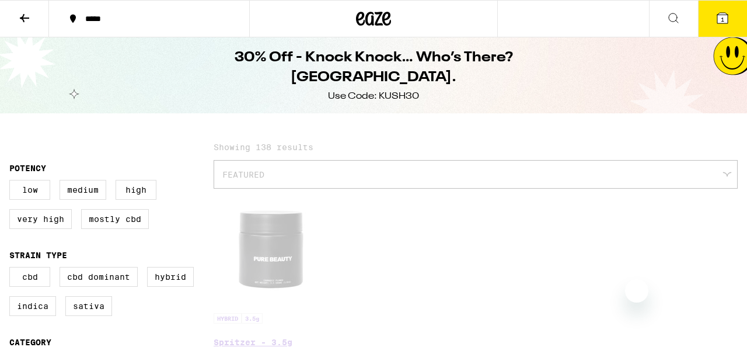 This screenshot has width=747, height=354. What do you see at coordinates (99, 277) in the screenshot?
I see `label: CBD Dominant` at bounding box center [99, 277].